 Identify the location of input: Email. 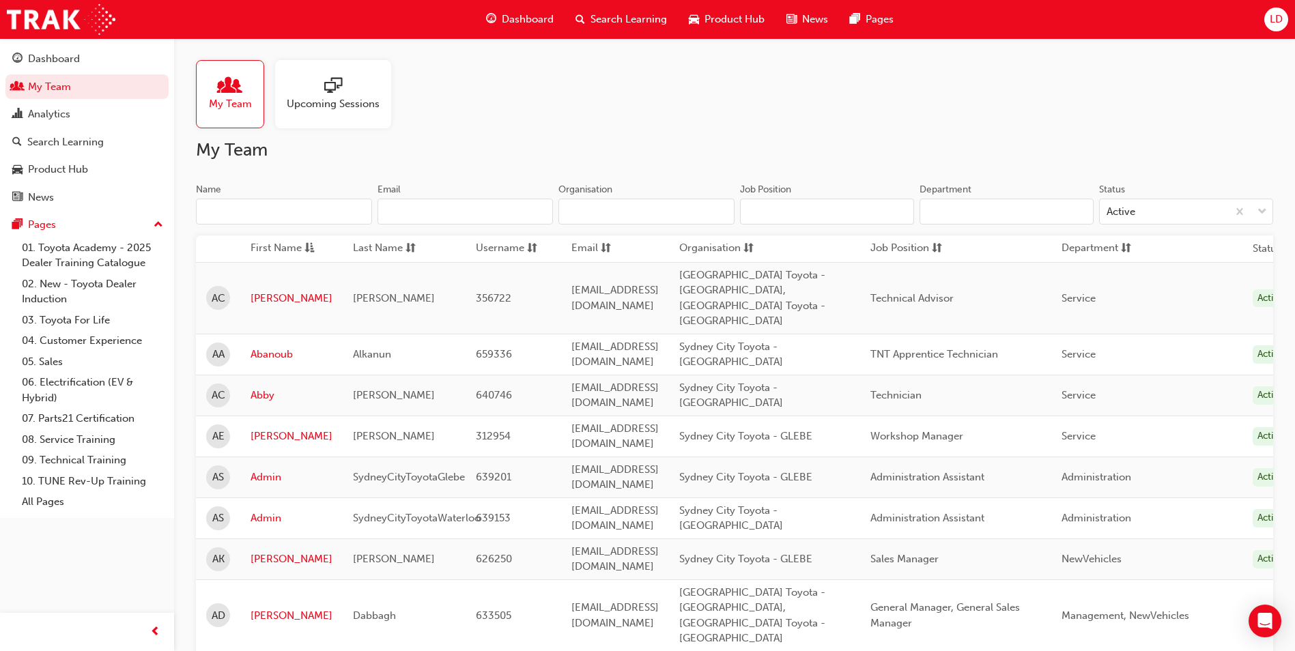
(465, 212).